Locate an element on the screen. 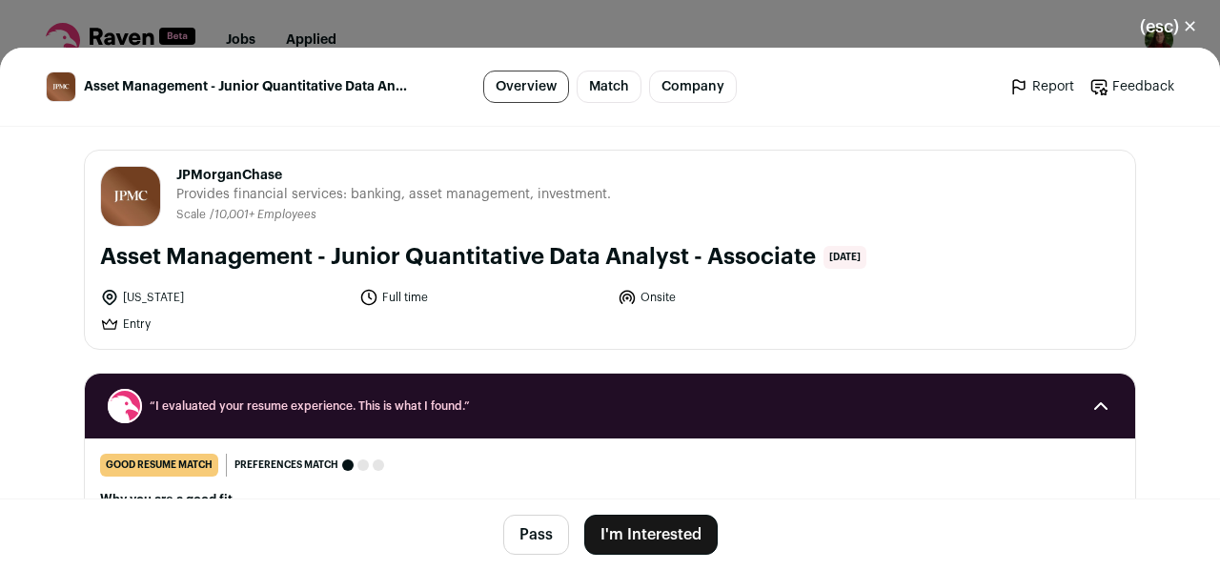 The height and width of the screenshot is (570, 1220). a: Feedback is located at coordinates (1131, 87).